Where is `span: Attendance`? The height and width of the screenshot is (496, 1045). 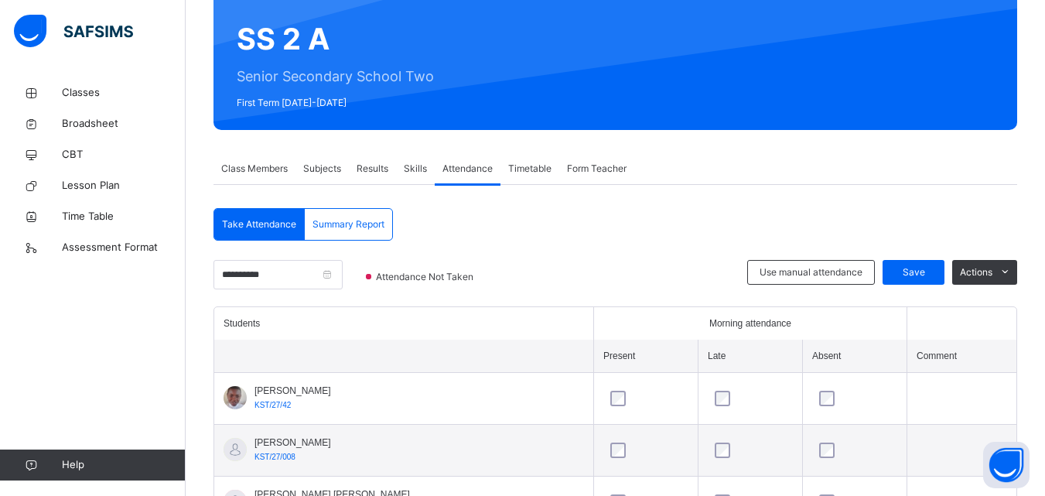 span: Attendance is located at coordinates (467, 169).